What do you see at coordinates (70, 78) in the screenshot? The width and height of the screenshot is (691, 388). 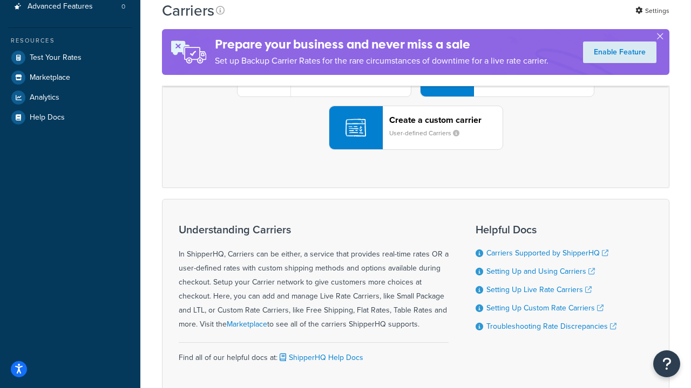 I see `li: Marketplace` at bounding box center [70, 78].